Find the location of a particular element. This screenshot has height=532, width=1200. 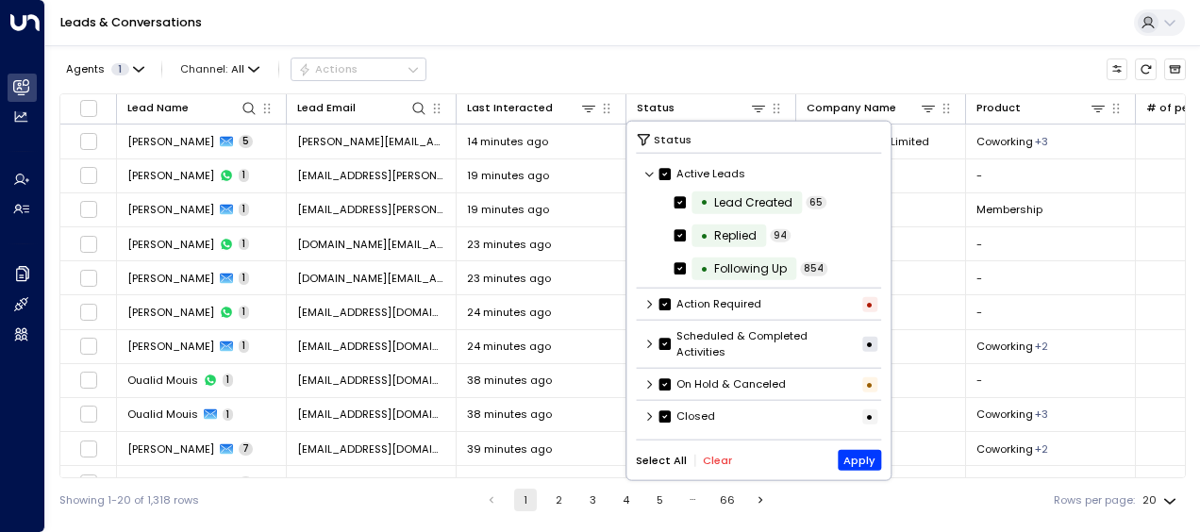

span: 94 is located at coordinates (780, 236).